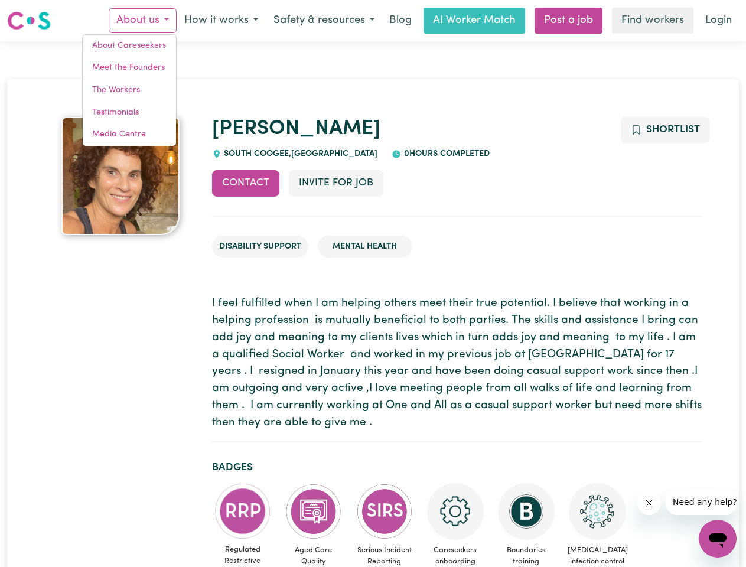 This screenshot has width=746, height=567. Describe the element at coordinates (474, 21) in the screenshot. I see `a: AI Worker Match` at that location.